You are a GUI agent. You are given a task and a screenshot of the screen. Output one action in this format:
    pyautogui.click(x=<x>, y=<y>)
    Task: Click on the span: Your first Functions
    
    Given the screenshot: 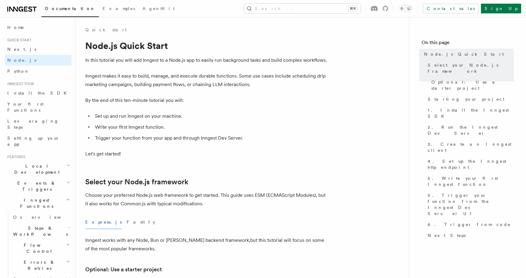 What is the action you would take?
    pyautogui.click(x=25, y=107)
    